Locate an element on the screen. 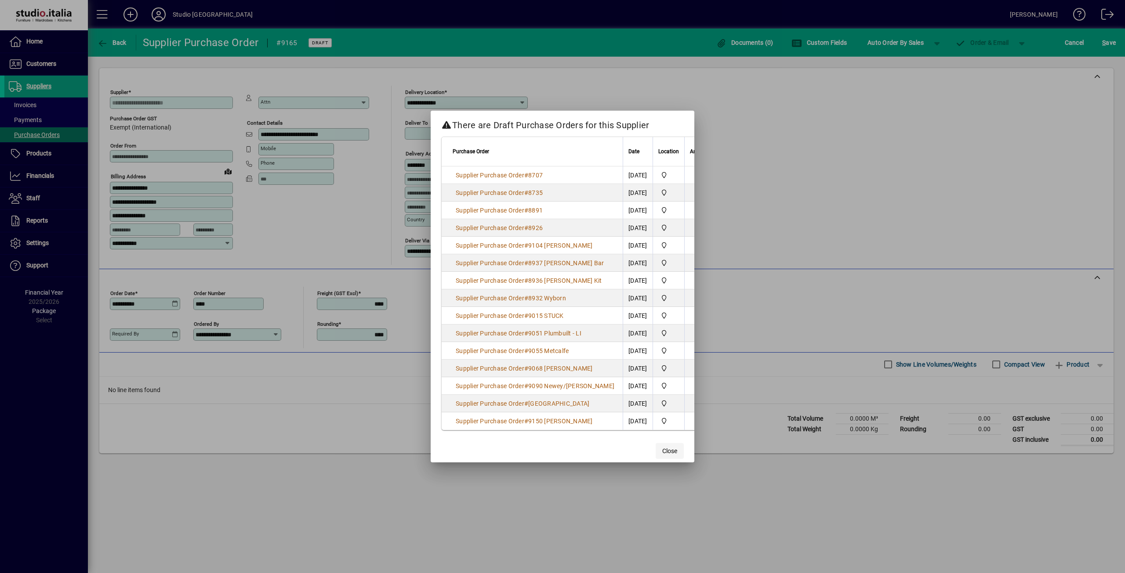 Image resolution: width=1125 pixels, height=573 pixels. span: 8707 is located at coordinates (535, 175).